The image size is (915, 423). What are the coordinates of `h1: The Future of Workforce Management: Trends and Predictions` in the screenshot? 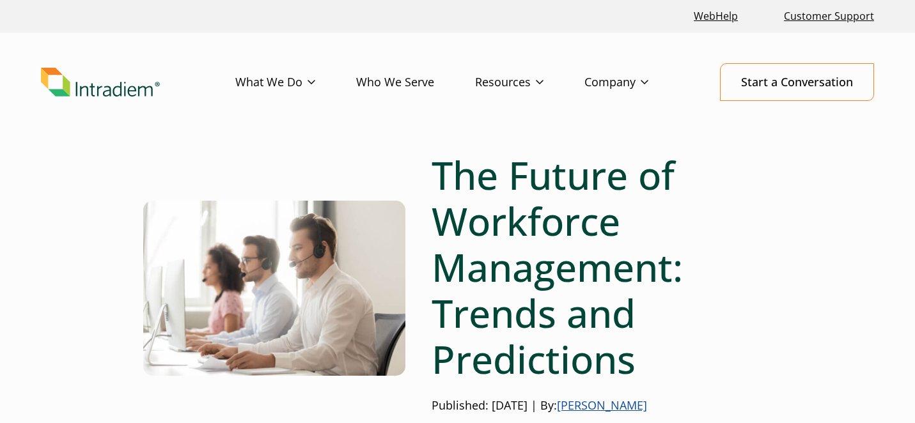 It's located at (602, 267).